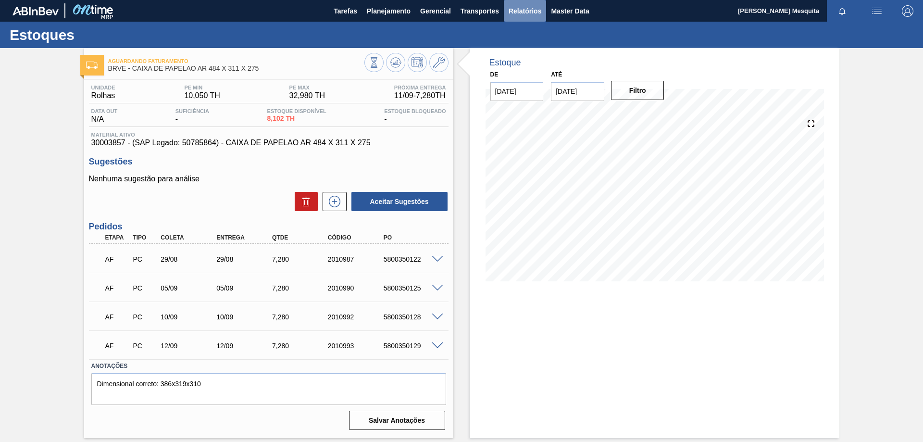  Describe the element at coordinates (269, 226) in the screenshot. I see `h3: Pedidos` at that location.